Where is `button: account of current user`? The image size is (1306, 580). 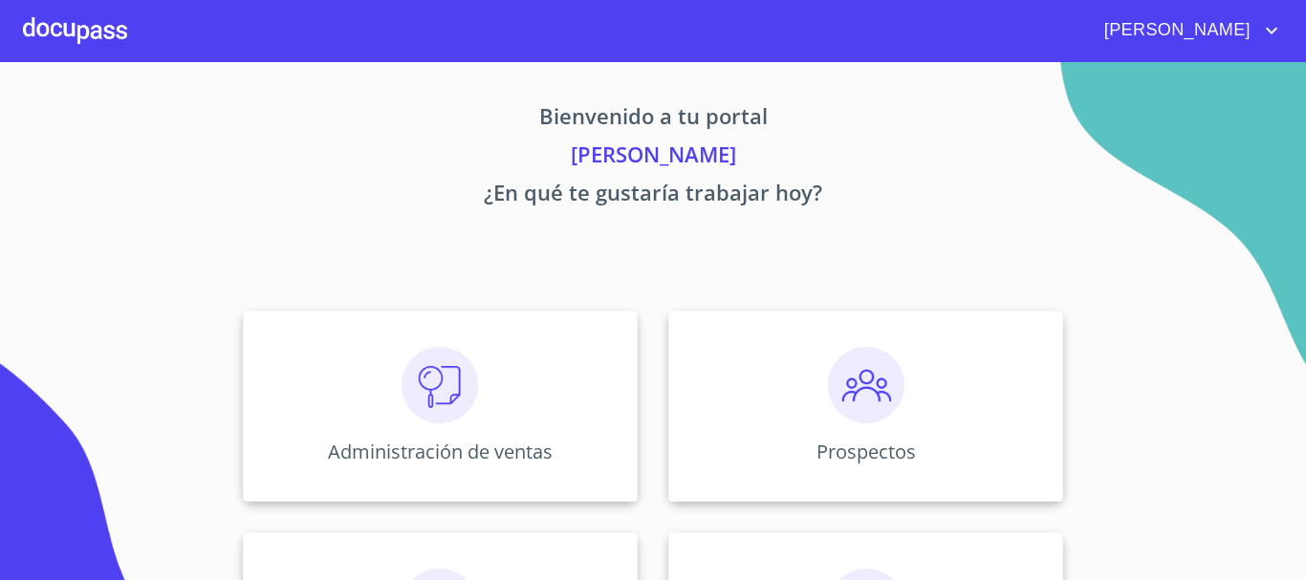
button: account of current user is located at coordinates (1186, 31).